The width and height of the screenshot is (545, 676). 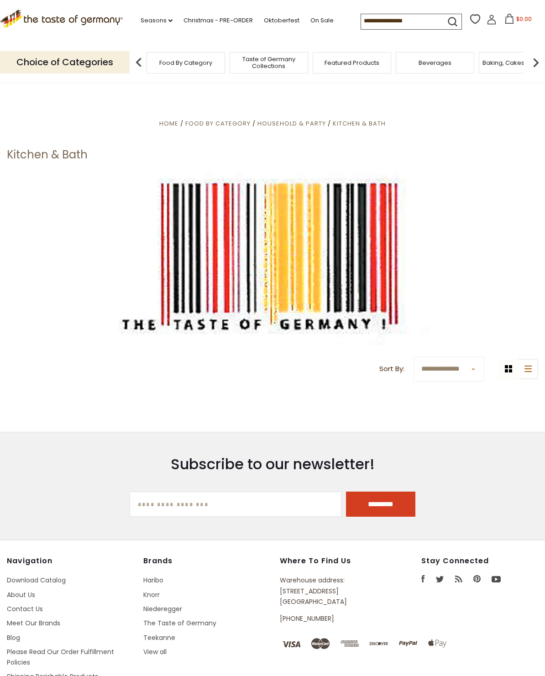 What do you see at coordinates (21, 594) in the screenshot?
I see `a: About Us` at bounding box center [21, 594].